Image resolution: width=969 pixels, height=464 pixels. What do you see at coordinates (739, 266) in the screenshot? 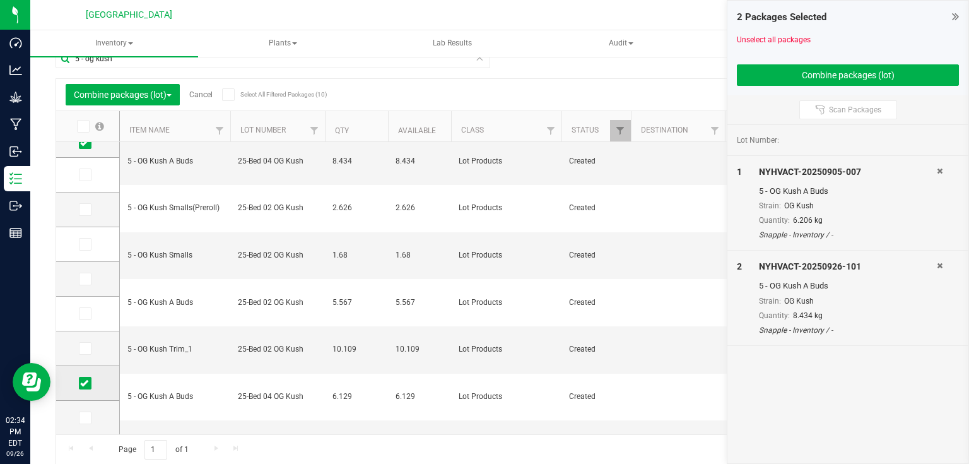
I see `span: 2` at bounding box center [739, 266].